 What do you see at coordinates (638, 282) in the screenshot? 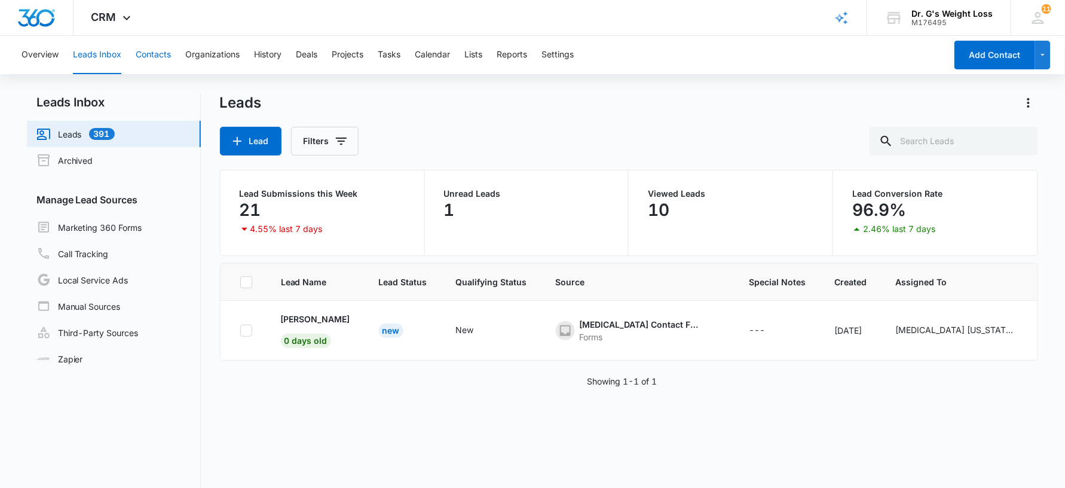
I see `span: Source` at bounding box center [638, 282].